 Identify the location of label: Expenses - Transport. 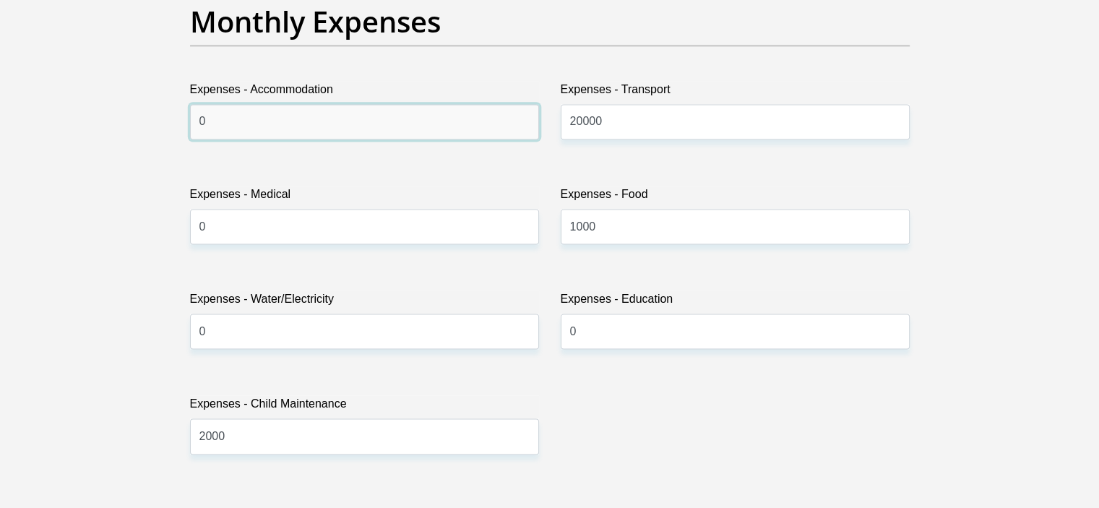
(735, 92).